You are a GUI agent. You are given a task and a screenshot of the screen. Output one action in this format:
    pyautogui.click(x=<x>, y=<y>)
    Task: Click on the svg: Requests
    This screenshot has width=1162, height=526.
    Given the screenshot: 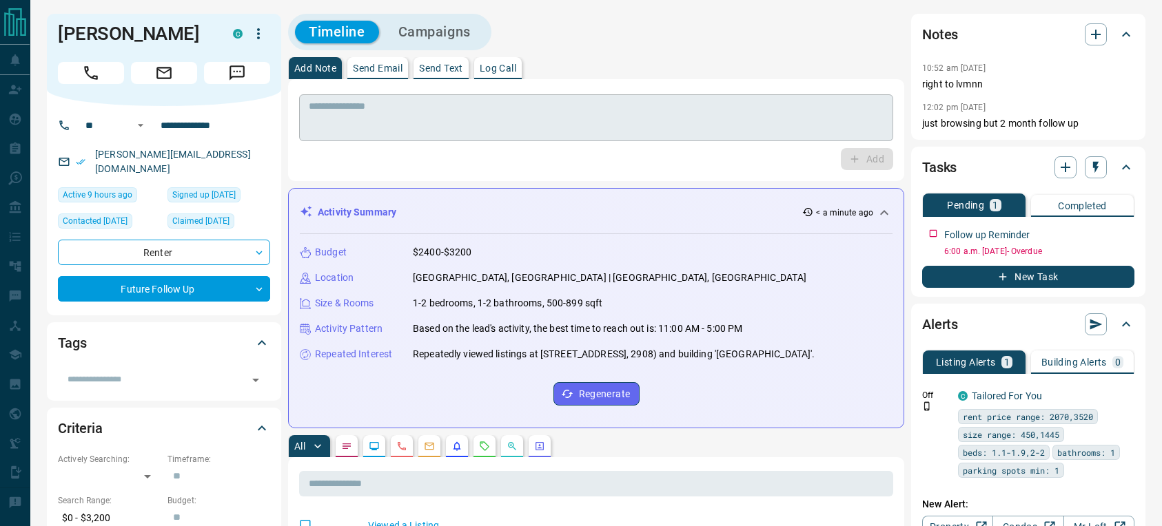 What is the action you would take?
    pyautogui.click(x=484, y=446)
    